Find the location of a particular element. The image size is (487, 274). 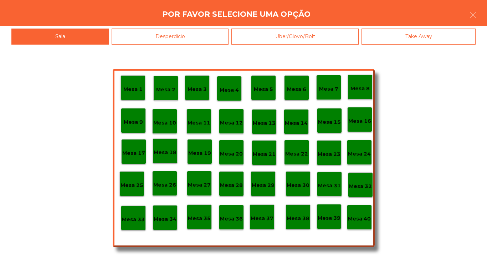

p: Mesa 4 is located at coordinates (229, 90).